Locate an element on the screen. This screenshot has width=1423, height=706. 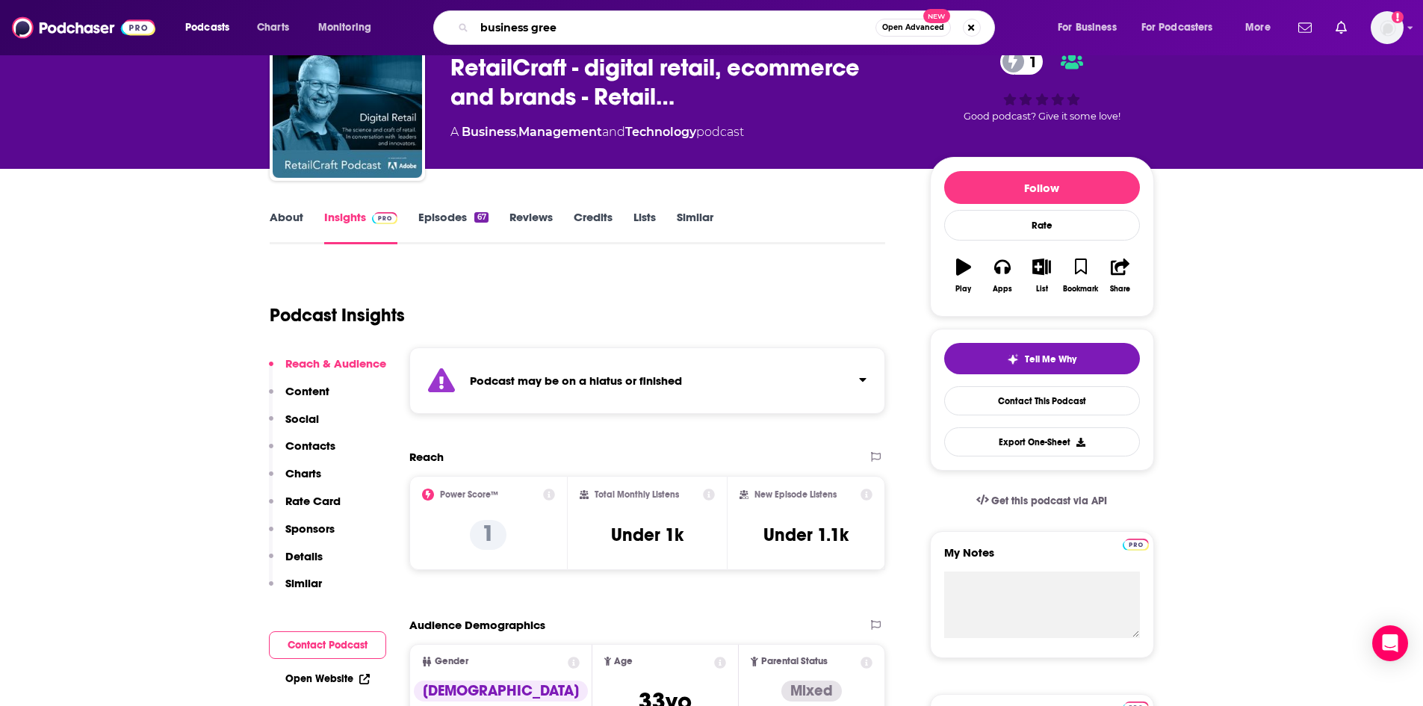
button: Details is located at coordinates (296, 563).